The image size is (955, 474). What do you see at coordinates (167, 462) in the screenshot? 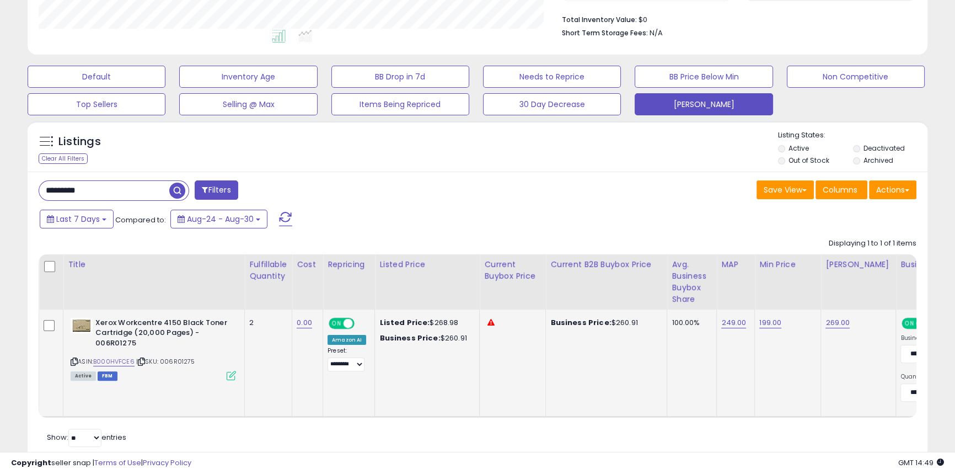
I see `a: Privacy Policy` at bounding box center [167, 462].